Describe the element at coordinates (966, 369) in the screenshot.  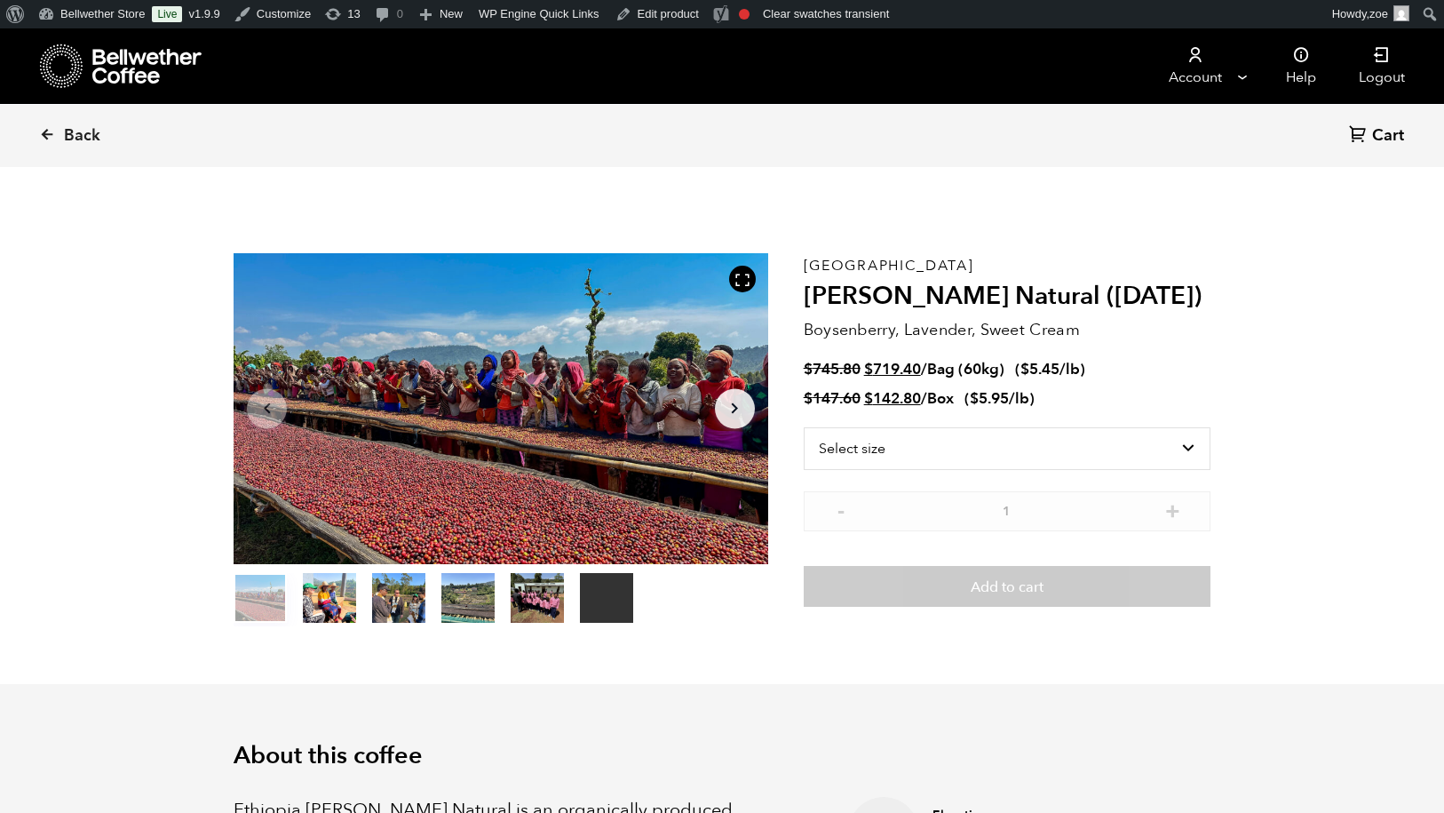
I see `span: Bag (60kg)` at that location.